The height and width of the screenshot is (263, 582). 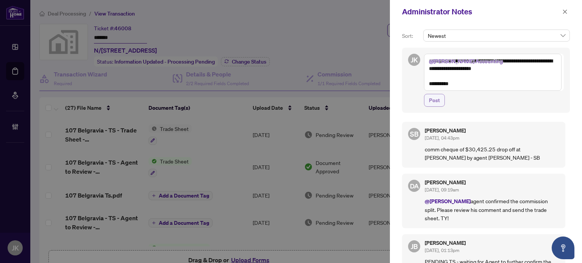 What do you see at coordinates (565, 12) in the screenshot?
I see `span: close` at bounding box center [565, 12].